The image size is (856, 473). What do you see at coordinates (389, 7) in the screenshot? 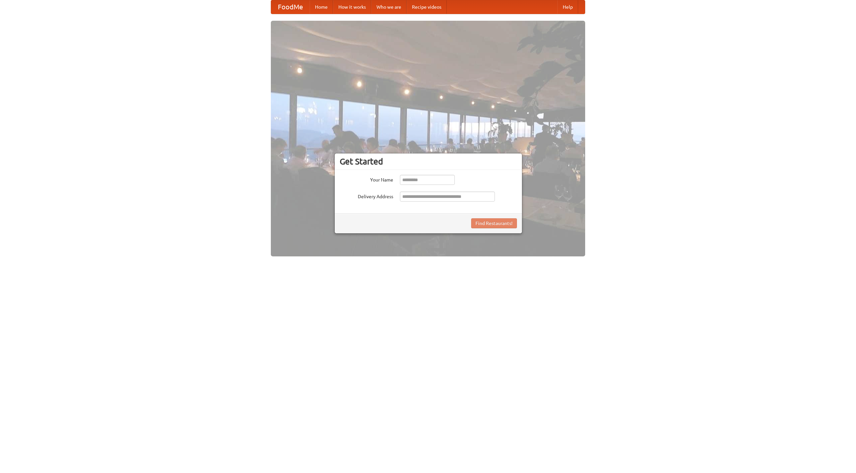
I see `a: Who we are` at bounding box center [389, 7].